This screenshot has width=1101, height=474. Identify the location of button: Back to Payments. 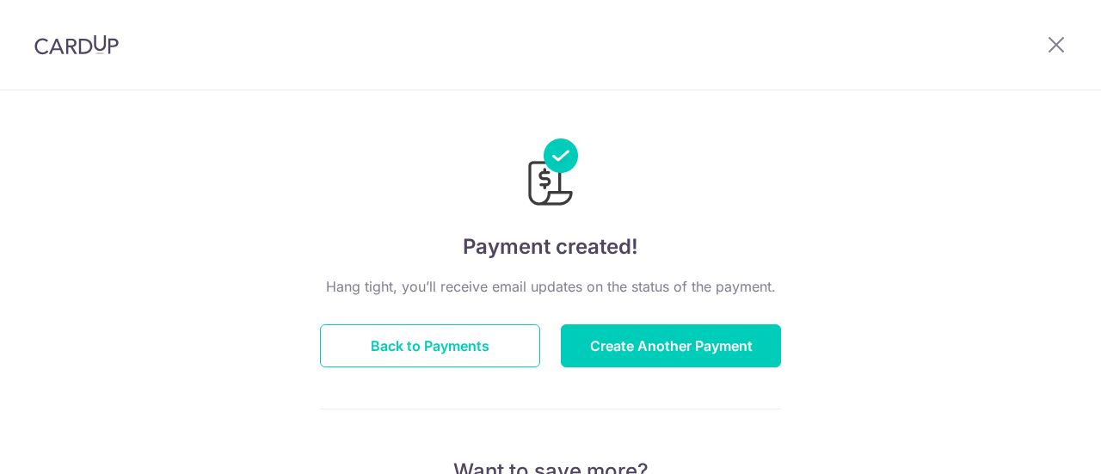
(430, 346).